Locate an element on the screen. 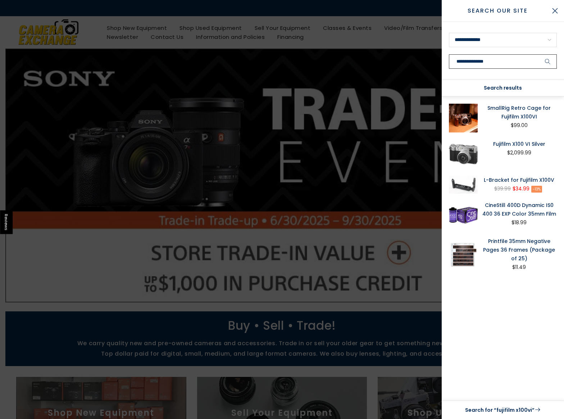 The image size is (564, 419). div: Search results is located at coordinates (503, 88).